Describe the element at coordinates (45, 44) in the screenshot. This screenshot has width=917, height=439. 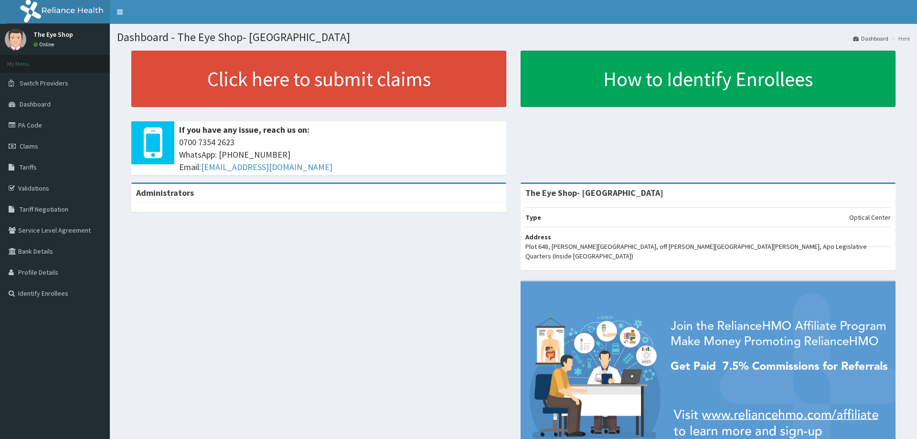
I see `a: Online` at that location.